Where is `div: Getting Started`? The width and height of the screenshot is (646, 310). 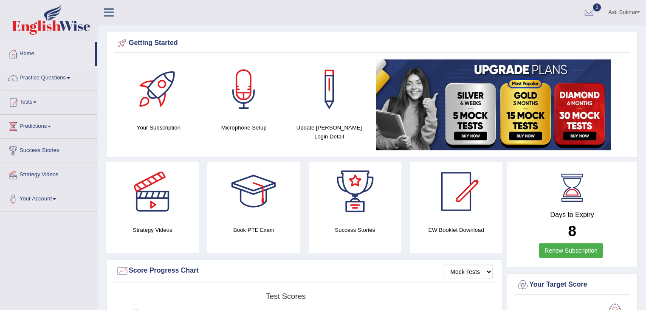
div: Getting Started is located at coordinates (372, 43).